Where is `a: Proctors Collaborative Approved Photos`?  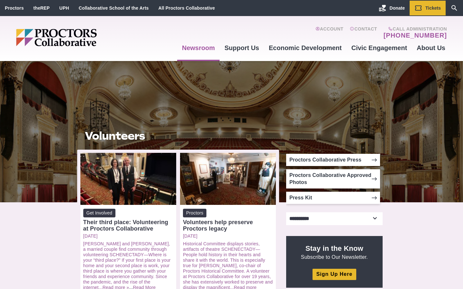 a: Proctors Collaborative Approved Photos is located at coordinates (333, 179).